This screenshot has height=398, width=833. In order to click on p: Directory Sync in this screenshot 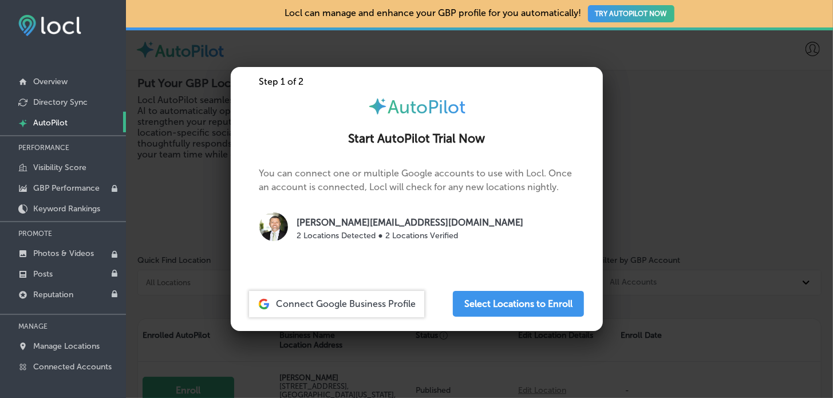, I will do `click(60, 102)`.